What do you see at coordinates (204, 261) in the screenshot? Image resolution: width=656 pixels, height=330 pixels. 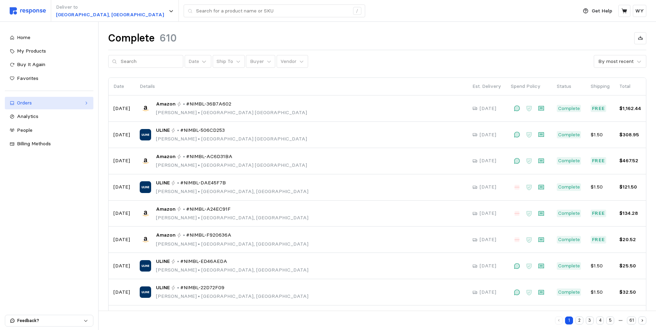 I see `span: #NIMBL-ED46AEDA` at bounding box center [204, 261].